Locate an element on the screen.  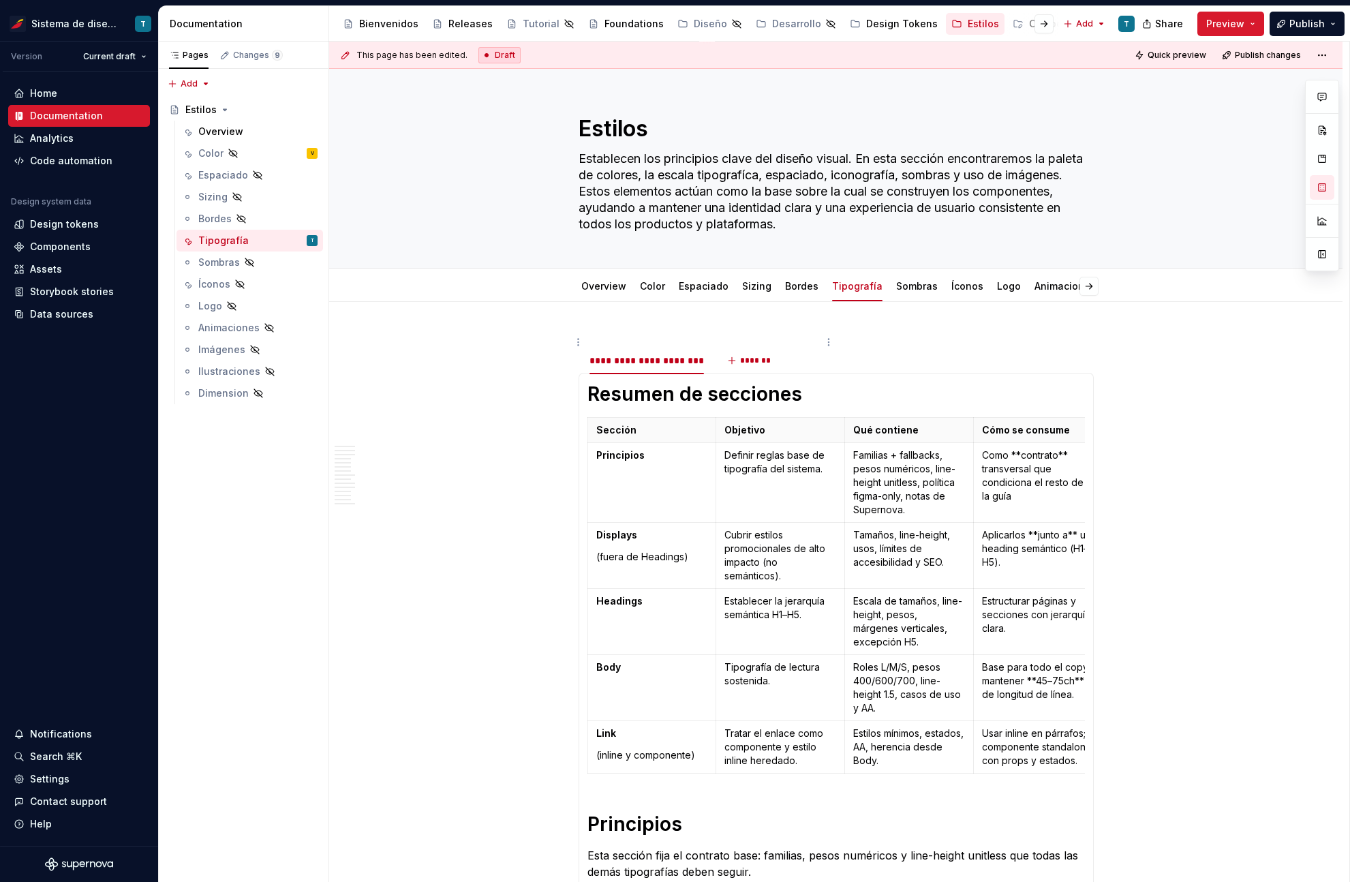
p: Usar inline en párrafos; componente standalone con props y estados. is located at coordinates (1038, 747).